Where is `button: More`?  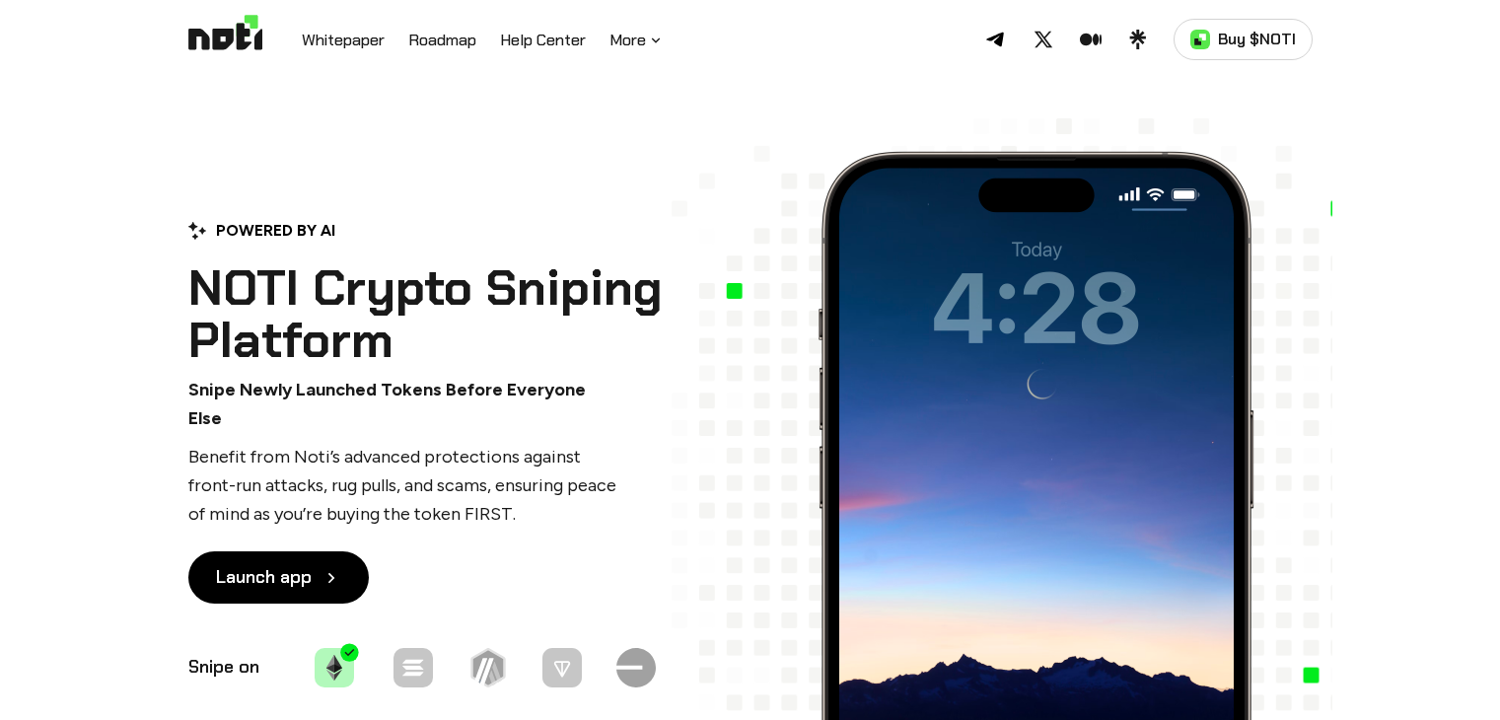
button: More is located at coordinates (636, 40).